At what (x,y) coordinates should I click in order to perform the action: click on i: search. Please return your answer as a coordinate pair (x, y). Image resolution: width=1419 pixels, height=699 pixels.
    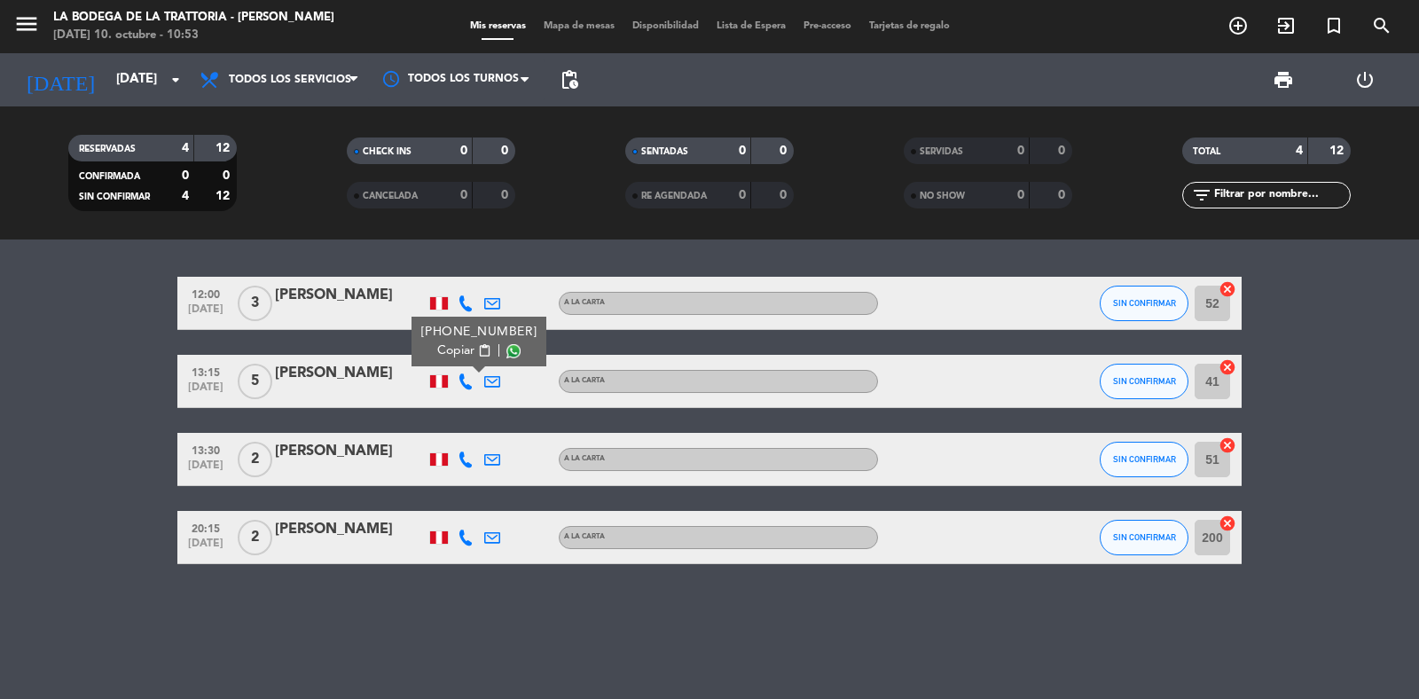
    Looking at the image, I should click on (1382, 26).